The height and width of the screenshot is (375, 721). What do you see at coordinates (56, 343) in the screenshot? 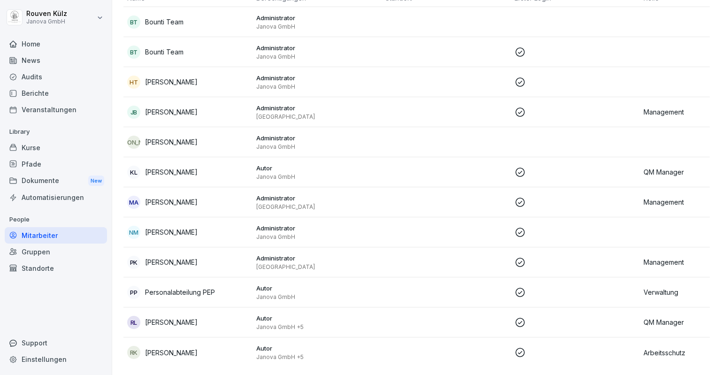
I see `div: Support` at bounding box center [56, 343].